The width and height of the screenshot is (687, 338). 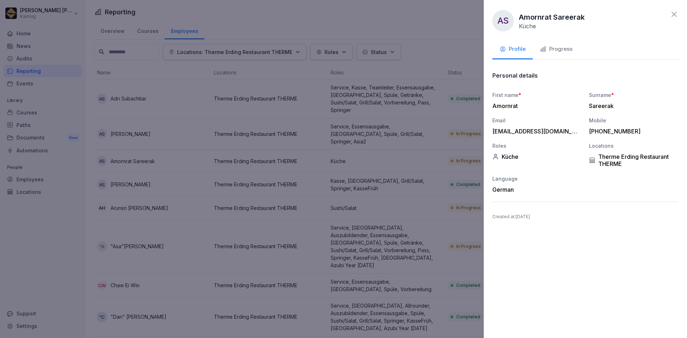 What do you see at coordinates (535, 106) in the screenshot?
I see `div: Amornrat` at bounding box center [535, 106].